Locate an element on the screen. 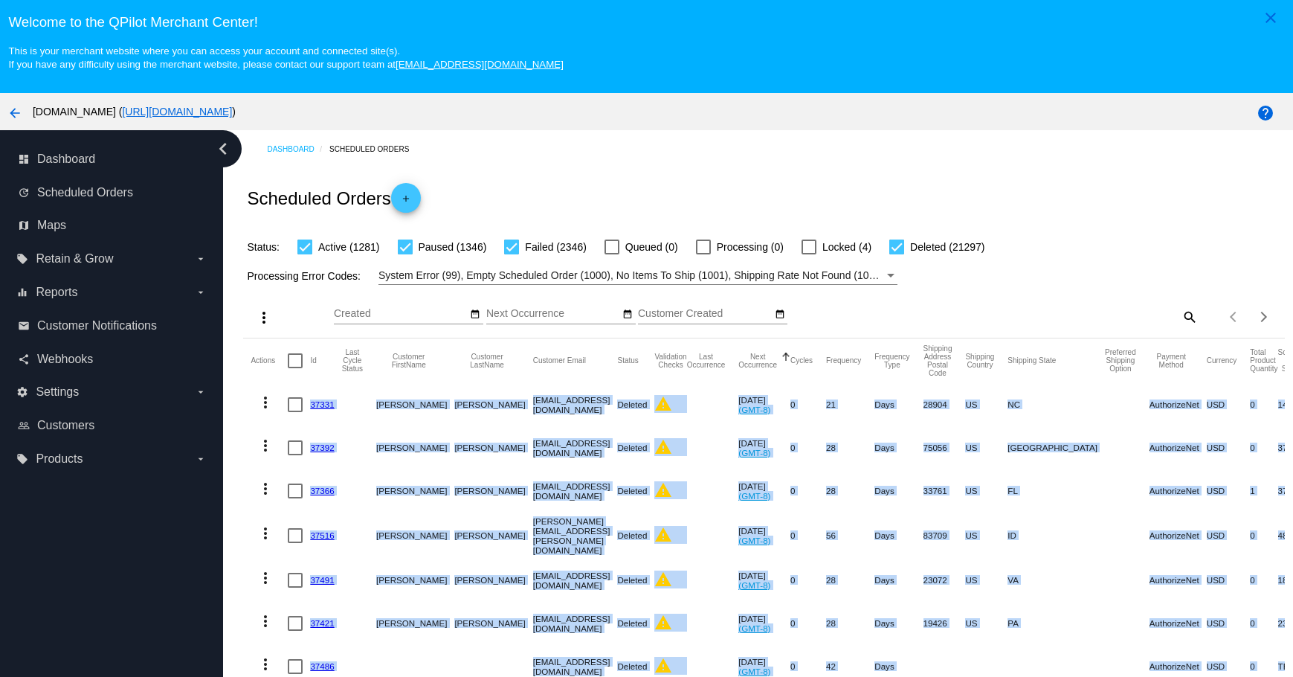  span: Products is located at coordinates (59, 459).